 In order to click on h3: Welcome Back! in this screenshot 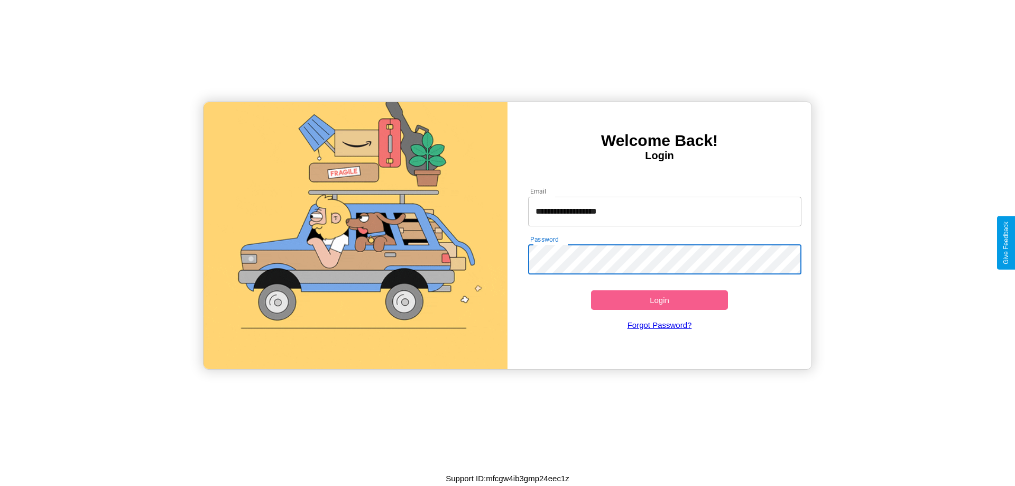, I will do `click(659, 141)`.